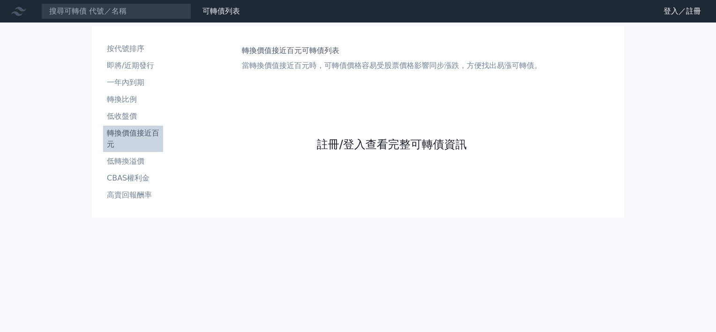 The height and width of the screenshot is (332, 716). Describe the element at coordinates (133, 49) in the screenshot. I see `li: 按代號排序` at that location.